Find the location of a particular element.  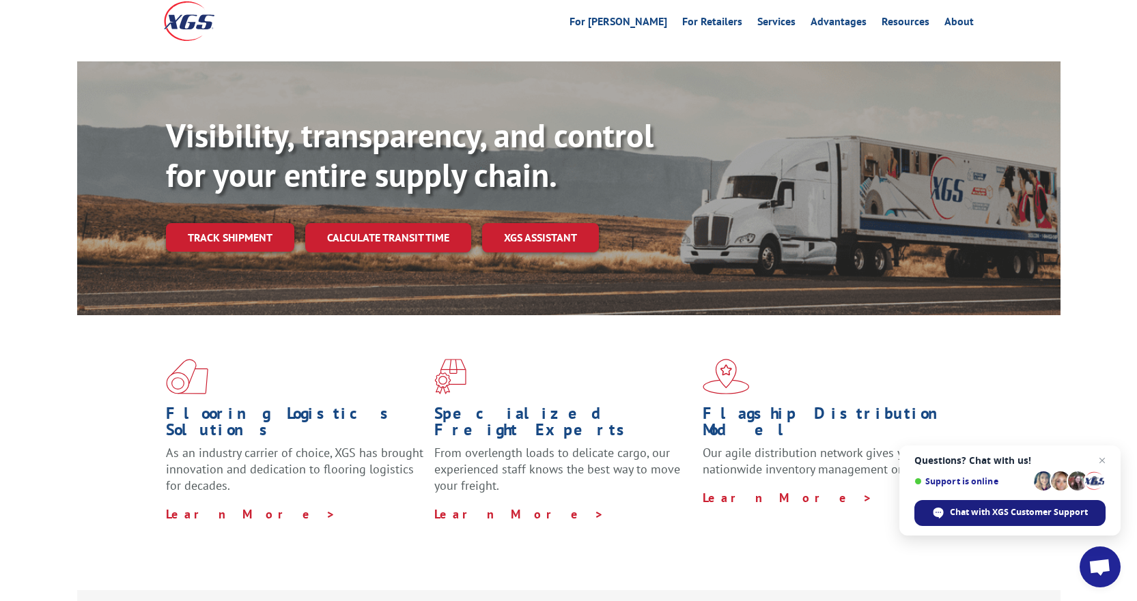

b: Visibility, transparency, and control for your entire supply chain. is located at coordinates (410, 155).